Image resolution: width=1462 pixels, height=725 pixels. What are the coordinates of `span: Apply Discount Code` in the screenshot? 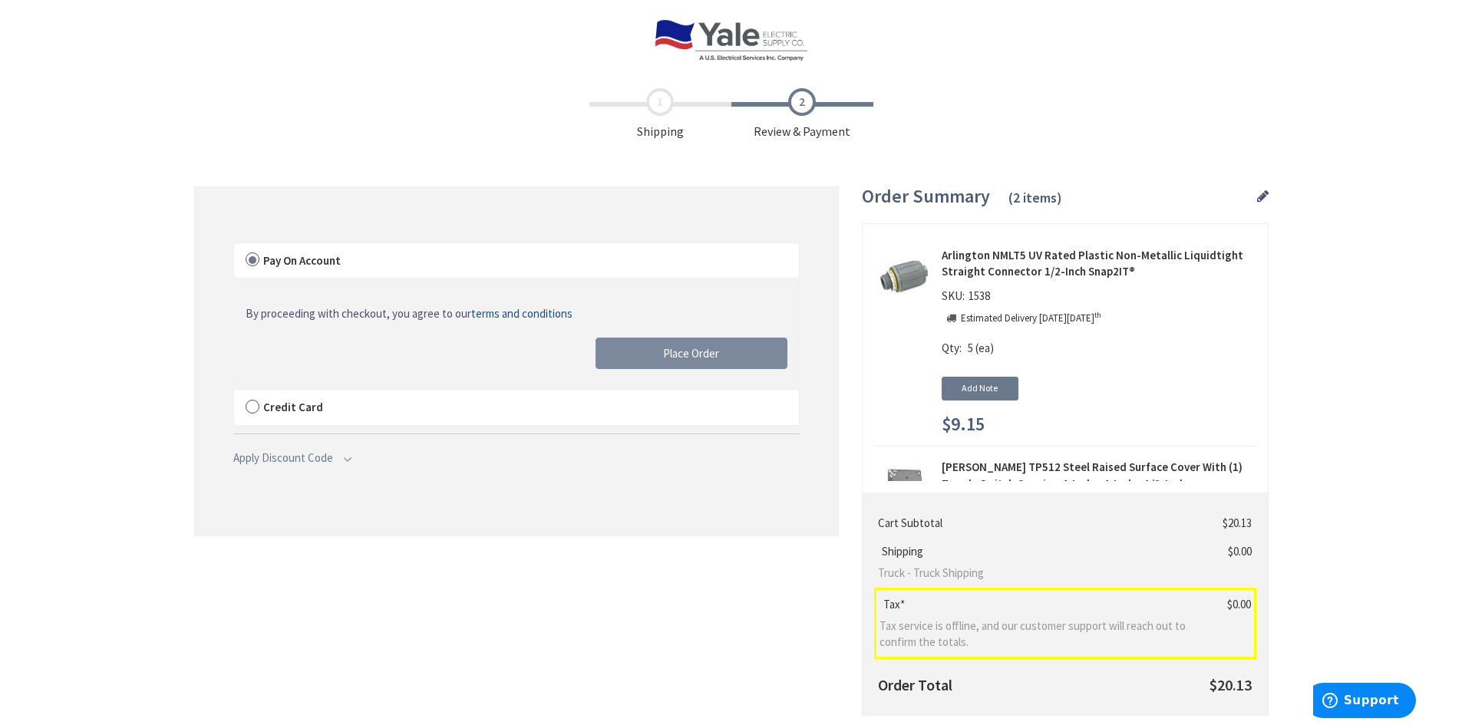 It's located at (283, 457).